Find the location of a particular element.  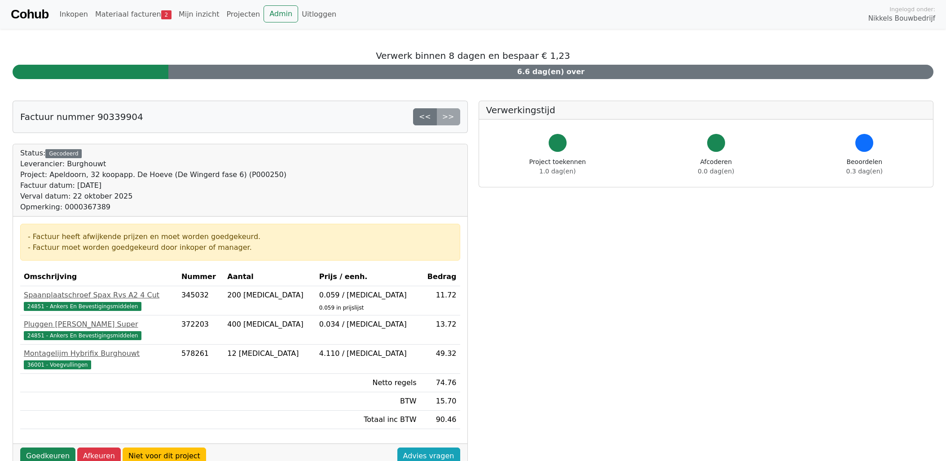

td: 74.76 is located at coordinates (440, 382).